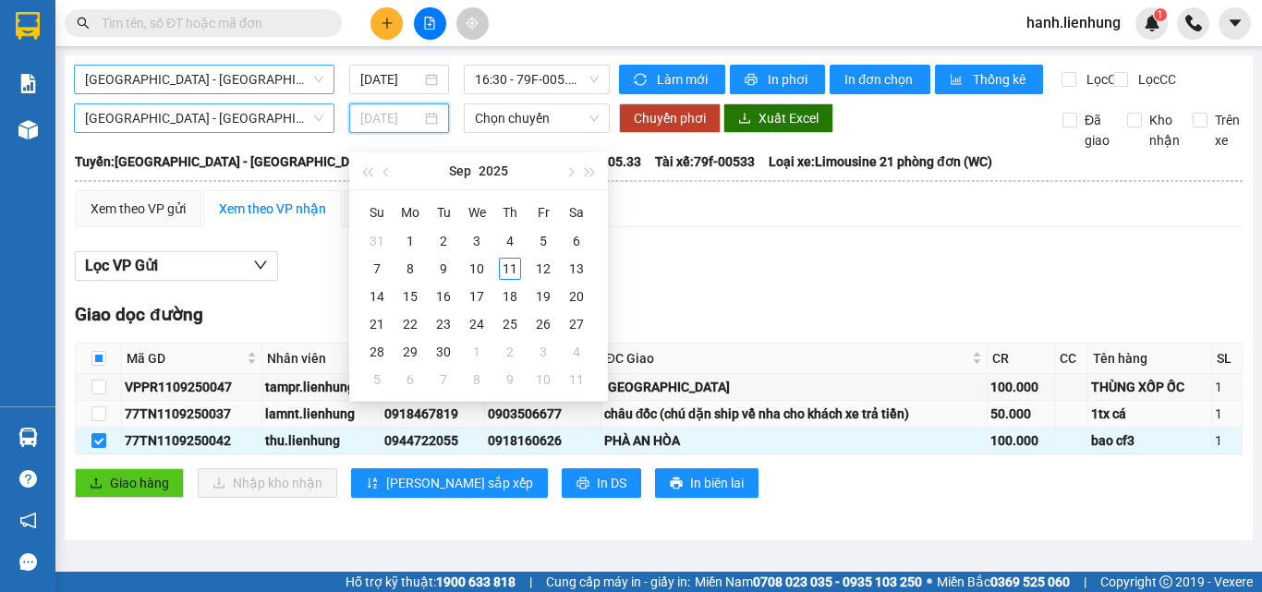 The image size is (1262, 592). I want to click on div: 77TN1109250037, so click(191, 414).